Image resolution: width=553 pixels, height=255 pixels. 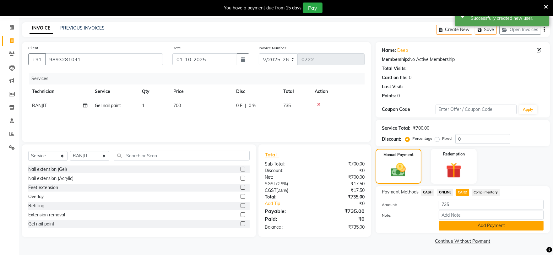 I want to click on span: 0 %, so click(x=252, y=105).